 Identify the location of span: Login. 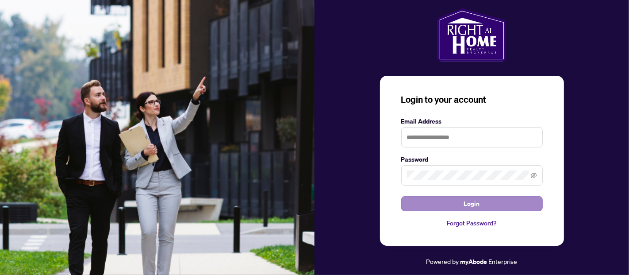
(472, 203).